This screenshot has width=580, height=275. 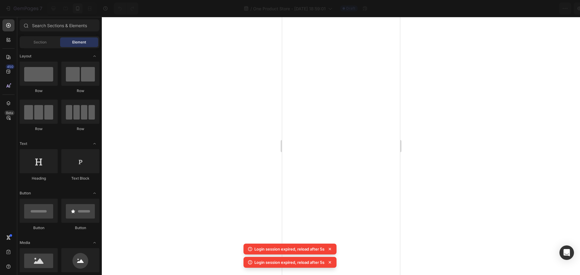 I want to click on span: Button, so click(x=25, y=193).